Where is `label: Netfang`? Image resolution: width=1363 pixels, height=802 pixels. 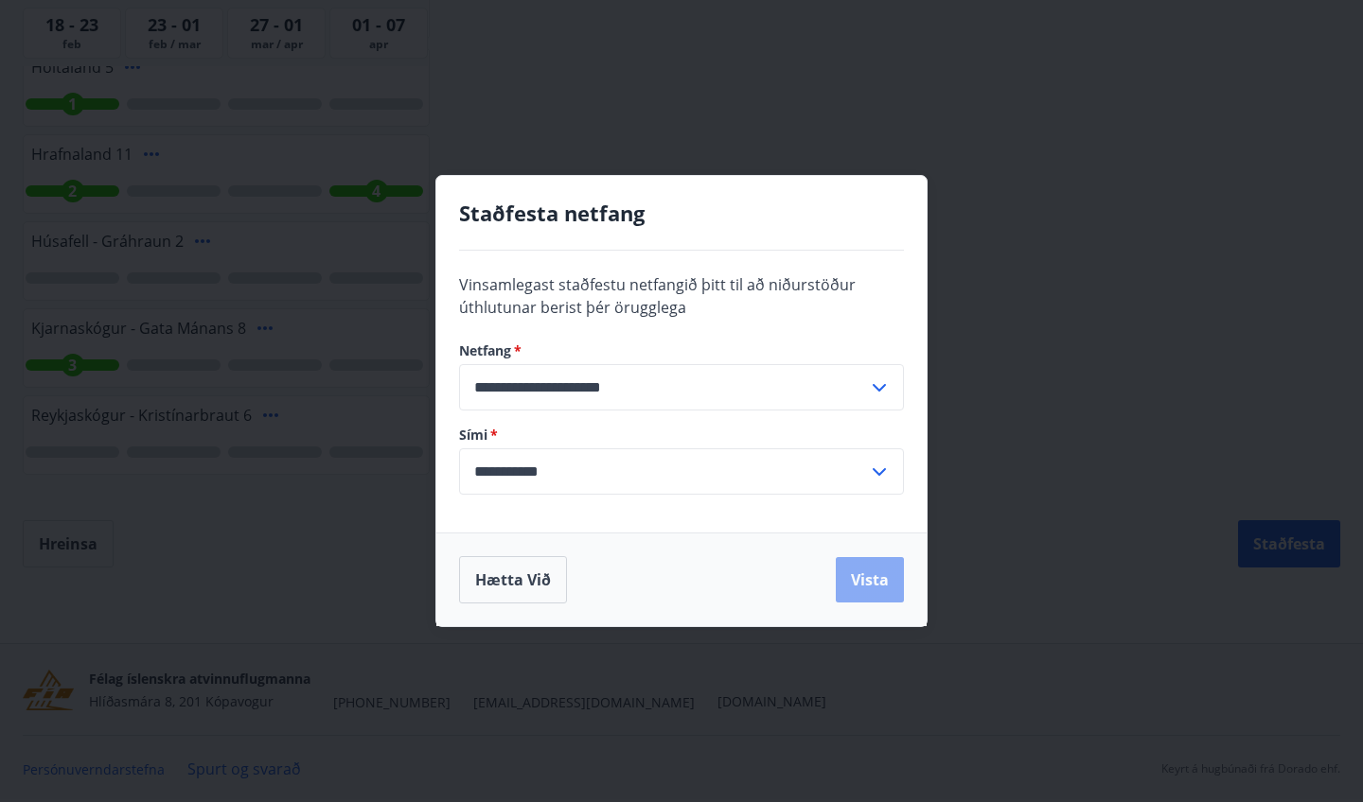 label: Netfang is located at coordinates (681, 351).